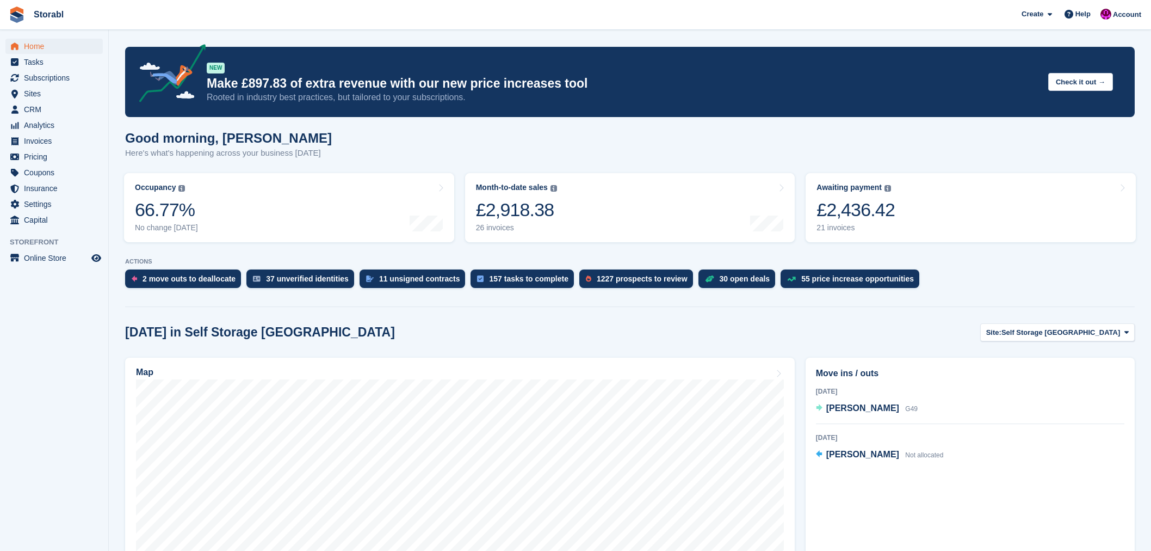 The width and height of the screenshot is (1151, 551). I want to click on div: 11 unsigned contracts, so click(420, 279).